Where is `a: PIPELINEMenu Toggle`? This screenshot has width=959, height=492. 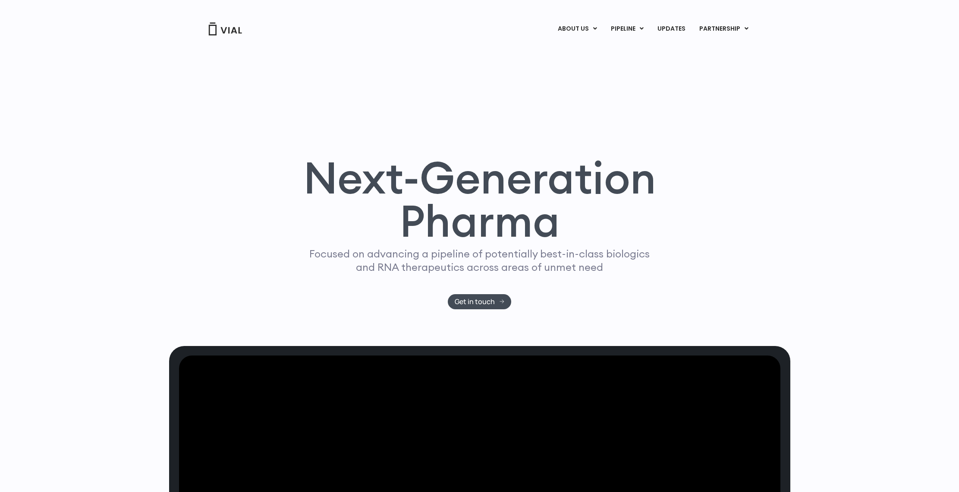
a: PIPELINEMenu Toggle is located at coordinates (627, 29).